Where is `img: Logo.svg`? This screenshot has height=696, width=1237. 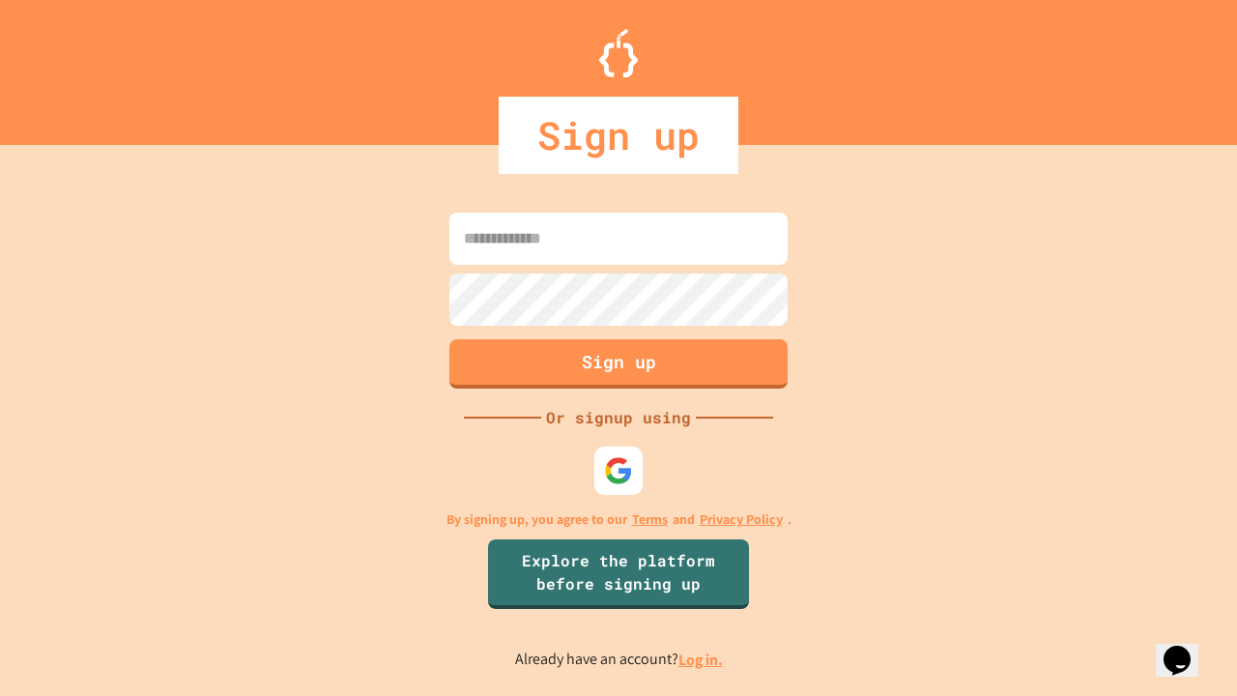
img: Logo.svg is located at coordinates (619, 53).